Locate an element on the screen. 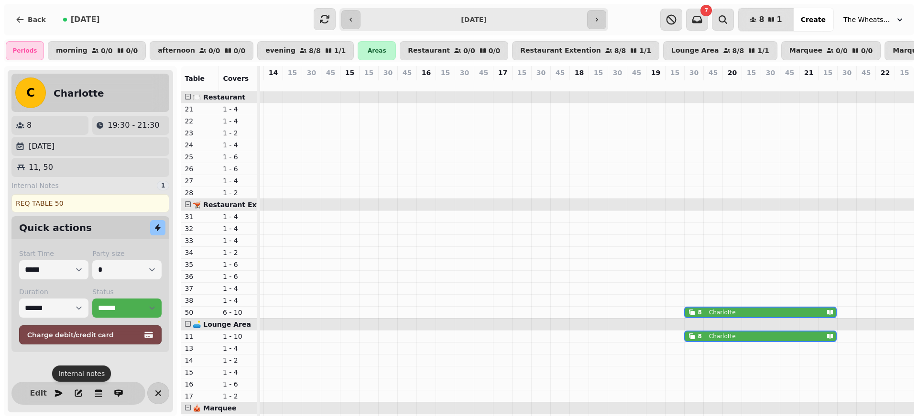 Image resolution: width=918 pixels, height=420 pixels. p: 36 is located at coordinates (200, 276).